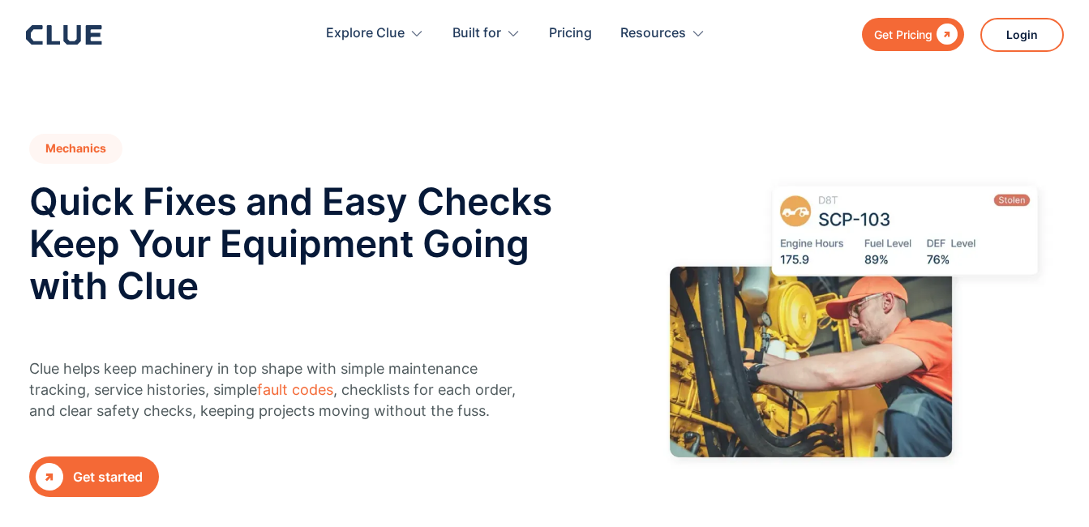  I want to click on a: Get started, so click(94, 477).